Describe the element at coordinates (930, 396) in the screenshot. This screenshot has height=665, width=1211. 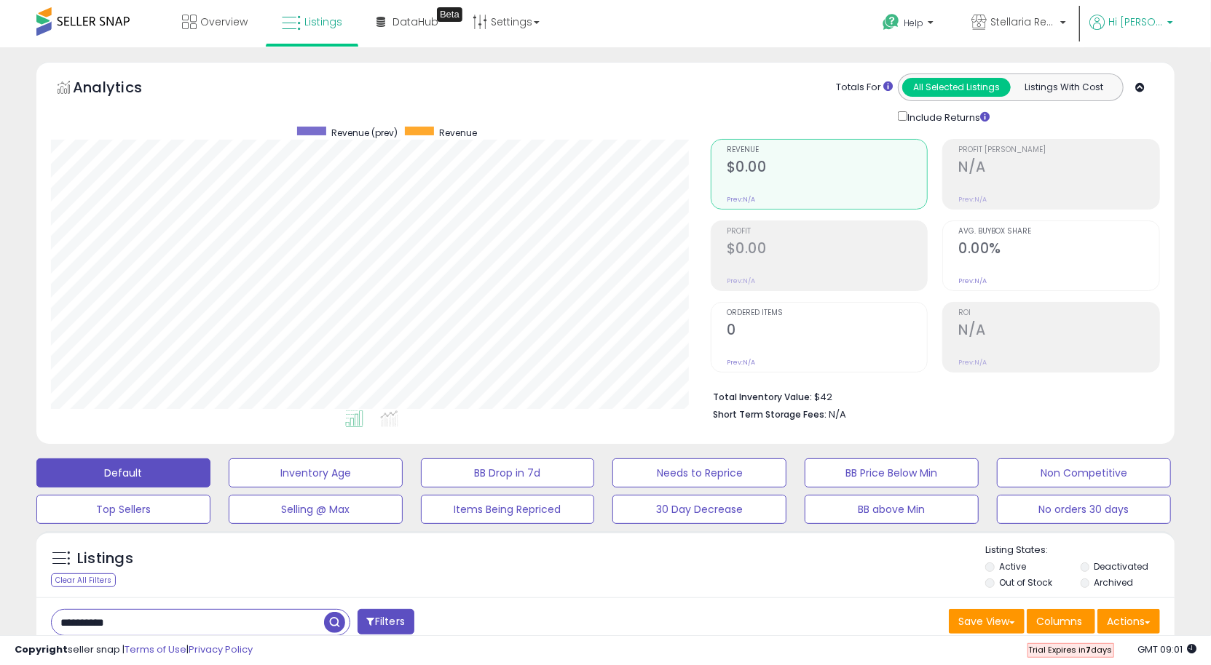
I see `li: $42` at that location.